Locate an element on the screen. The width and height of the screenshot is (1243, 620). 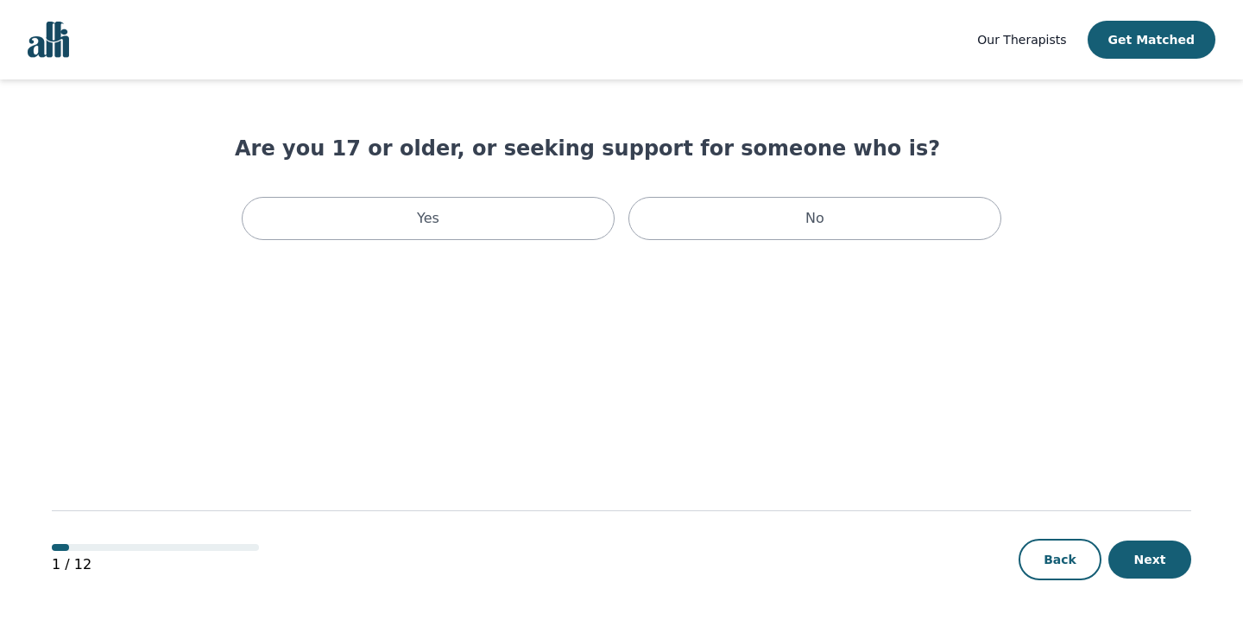
img: alli logo is located at coordinates (48, 40).